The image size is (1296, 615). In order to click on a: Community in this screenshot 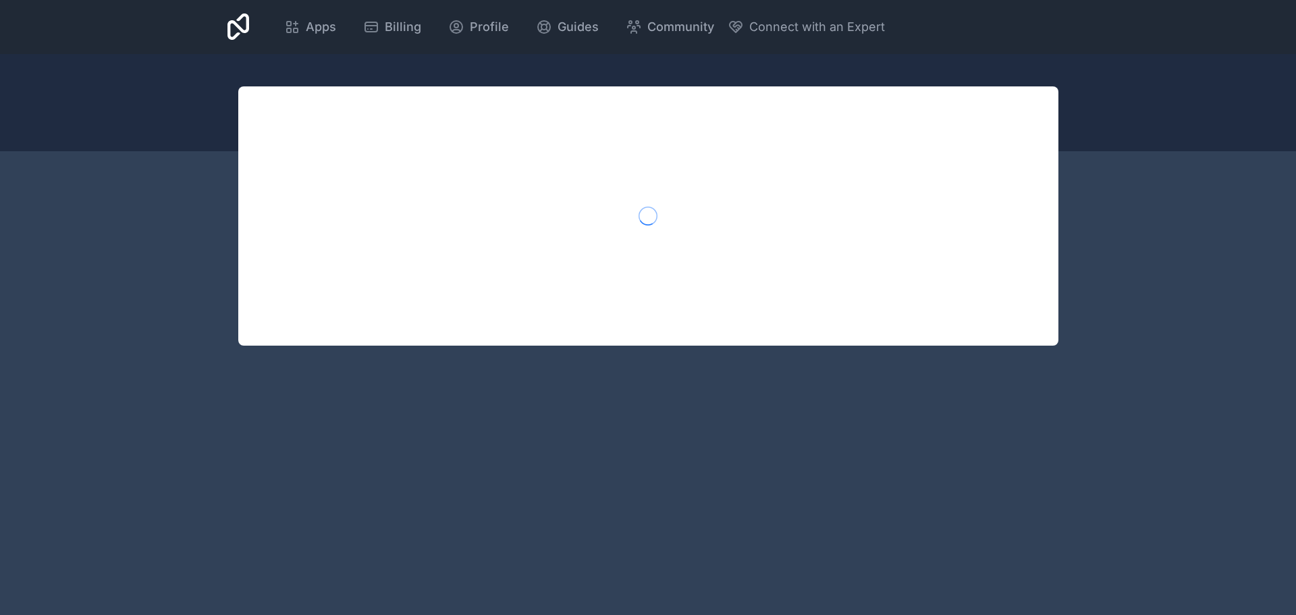, I will do `click(670, 27)`.